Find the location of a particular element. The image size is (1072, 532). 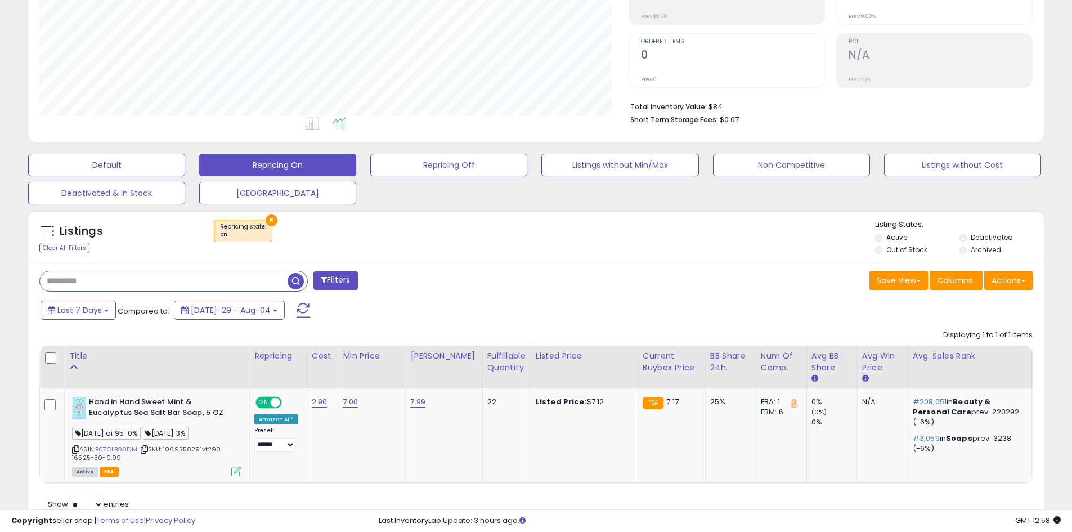

div: N/A is located at coordinates (880, 402).